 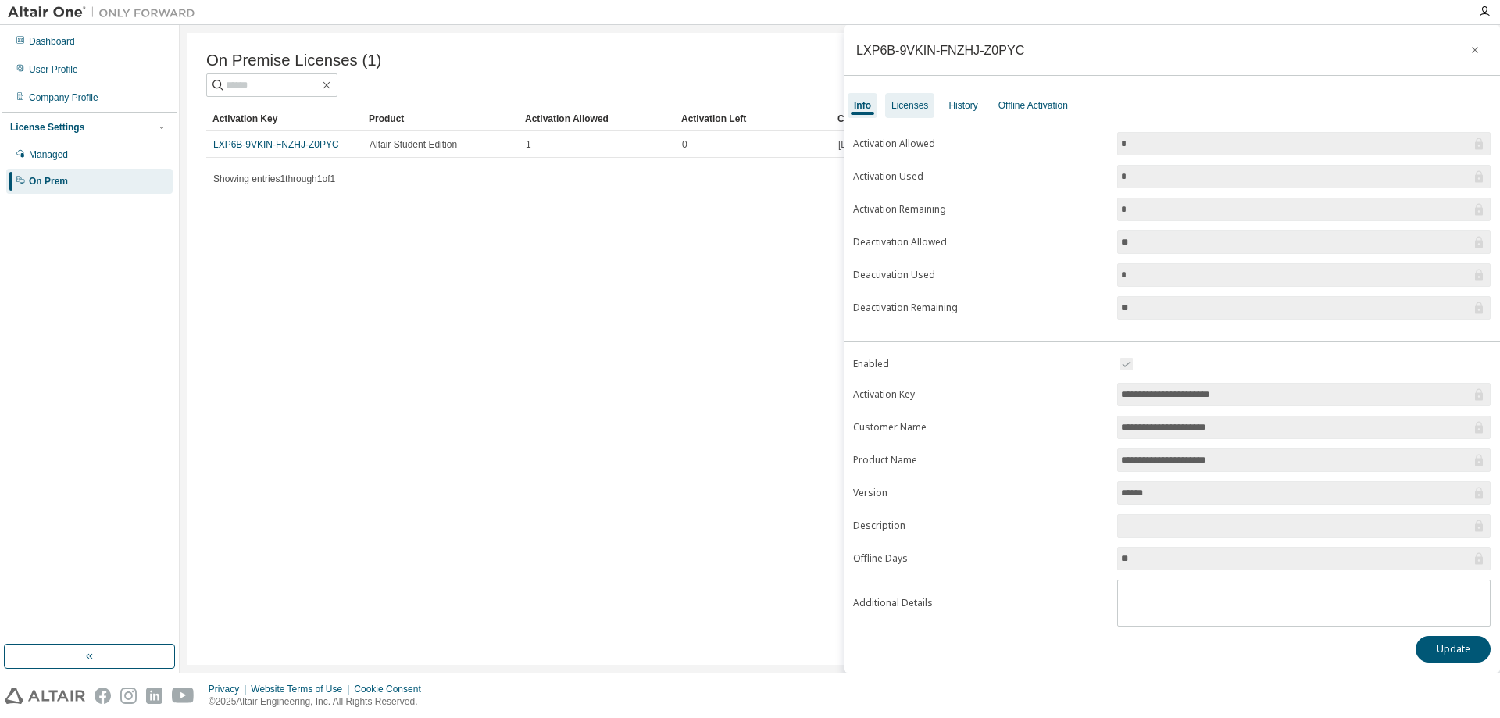 I want to click on span: On Premise Licenses (1), so click(x=294, y=60).